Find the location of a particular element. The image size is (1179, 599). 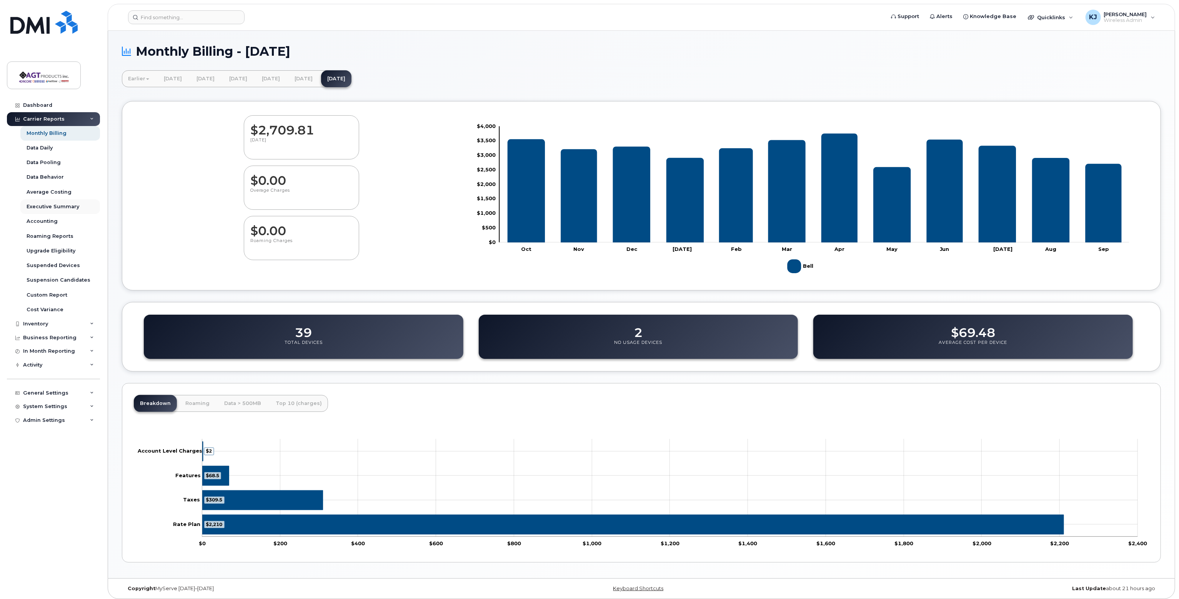

p: Roaming Charges is located at coordinates (301, 245).